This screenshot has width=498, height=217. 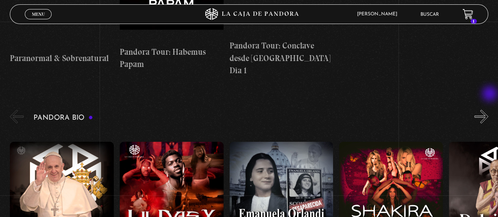 I want to click on a: Buscar, so click(x=429, y=15).